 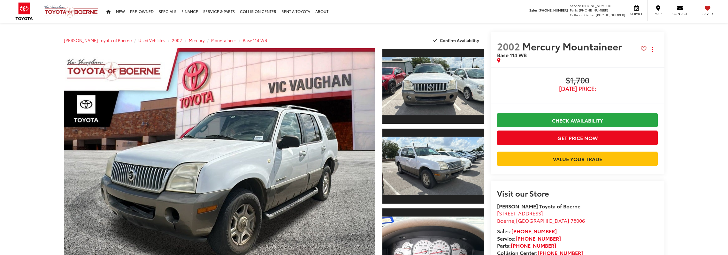 What do you see at coordinates (527, 231) in the screenshot?
I see `strong: Sales:` at bounding box center [527, 231].